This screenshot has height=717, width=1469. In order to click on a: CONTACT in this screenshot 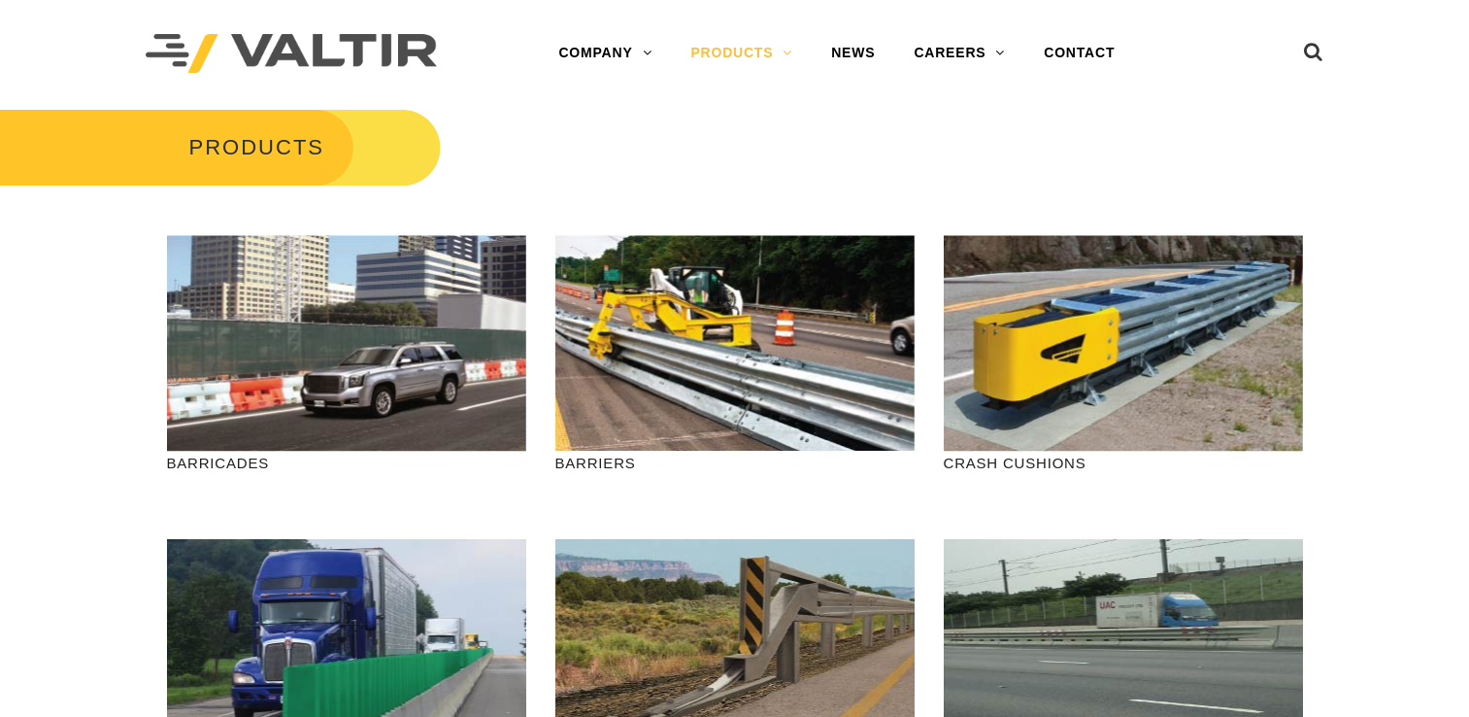, I will do `click(1079, 53)`.